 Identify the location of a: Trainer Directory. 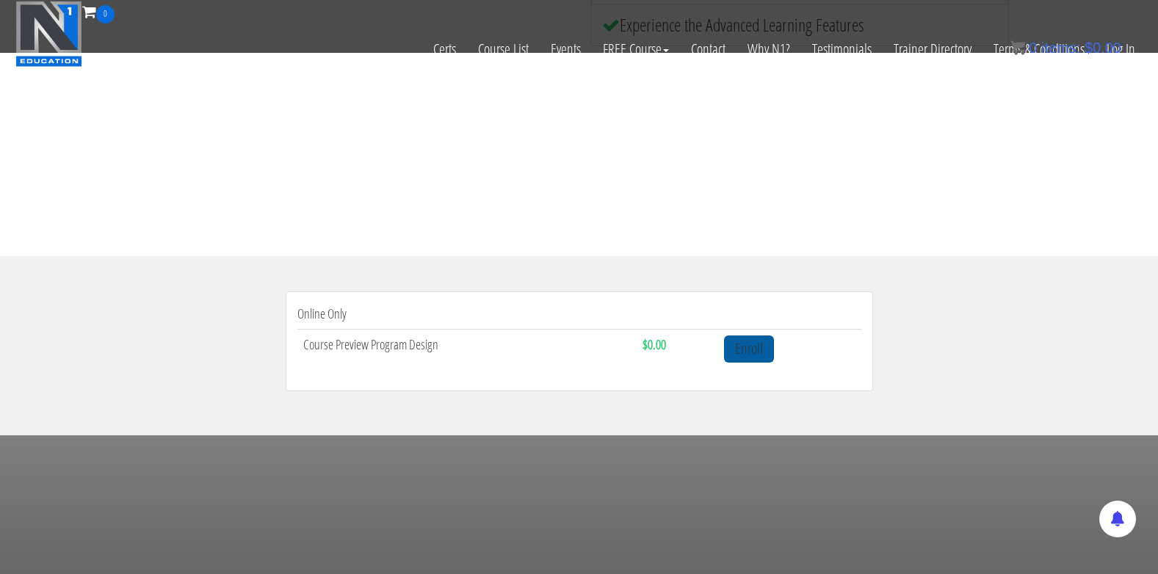
(933, 49).